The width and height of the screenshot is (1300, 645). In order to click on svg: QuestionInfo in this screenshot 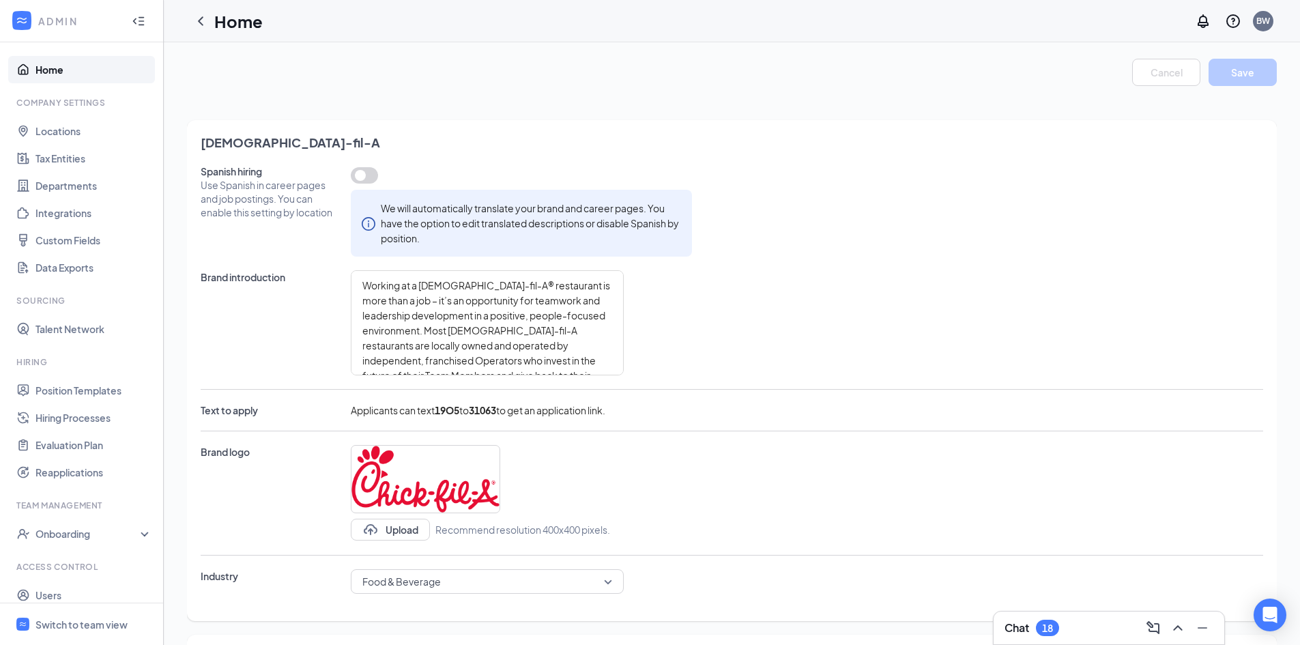, I will do `click(1233, 21)`.